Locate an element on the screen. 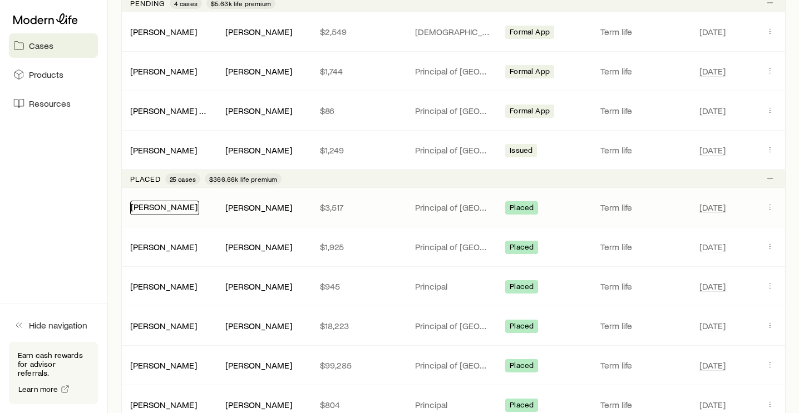  span: Issued is located at coordinates (521, 151).